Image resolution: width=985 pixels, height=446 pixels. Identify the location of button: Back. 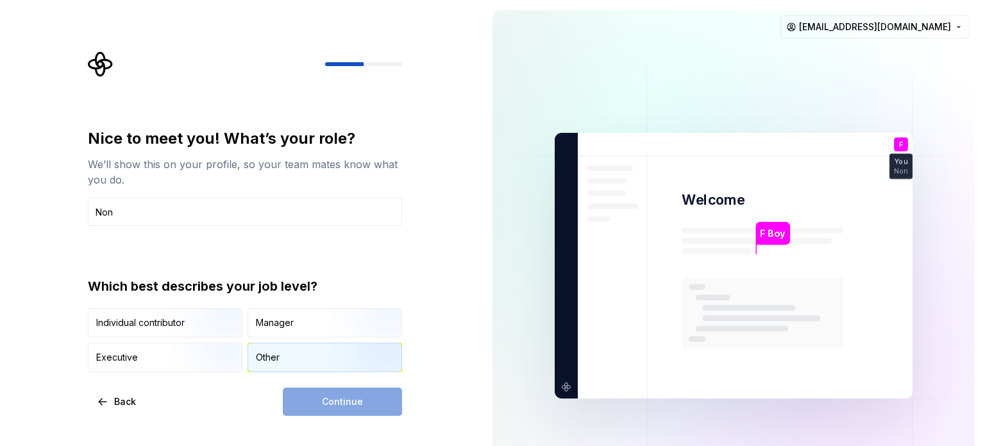
(117, 401).